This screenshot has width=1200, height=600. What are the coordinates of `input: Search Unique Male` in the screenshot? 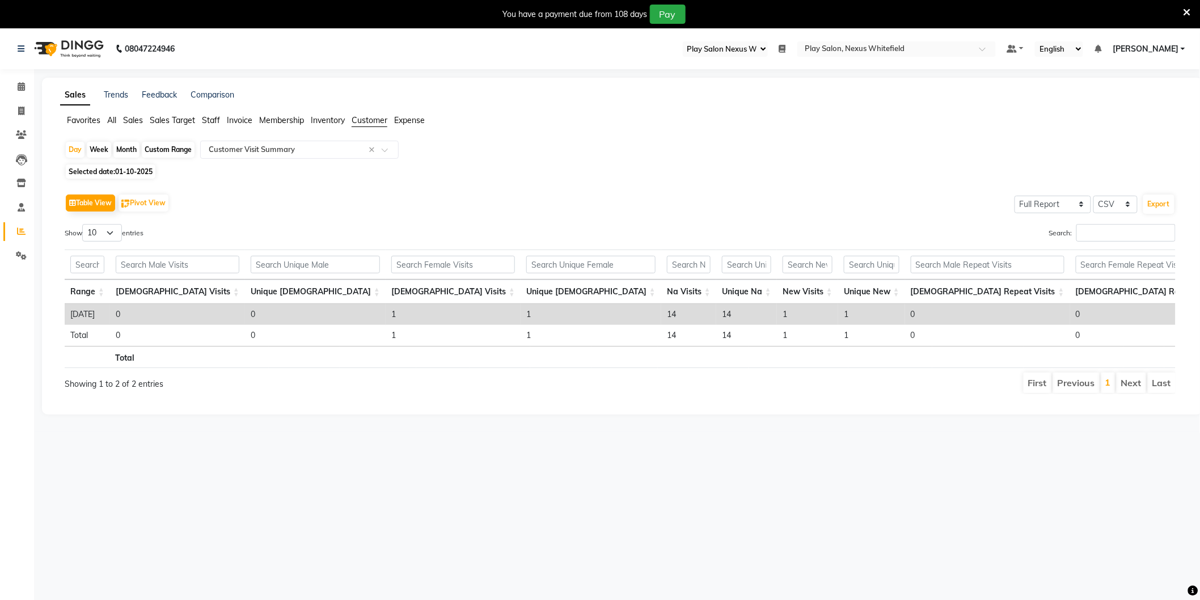 It's located at (315, 264).